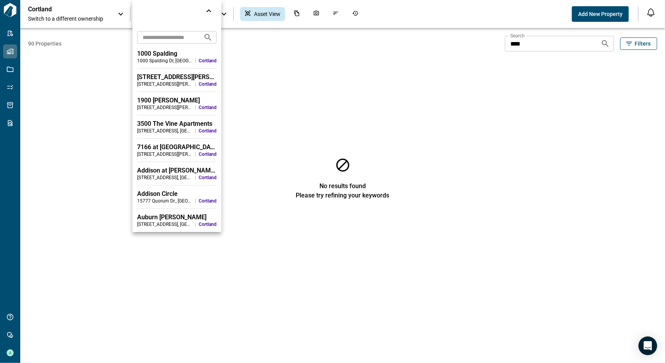 This screenshot has width=665, height=363. What do you see at coordinates (208, 37) in the screenshot?
I see `button: Search projects` at bounding box center [208, 37].